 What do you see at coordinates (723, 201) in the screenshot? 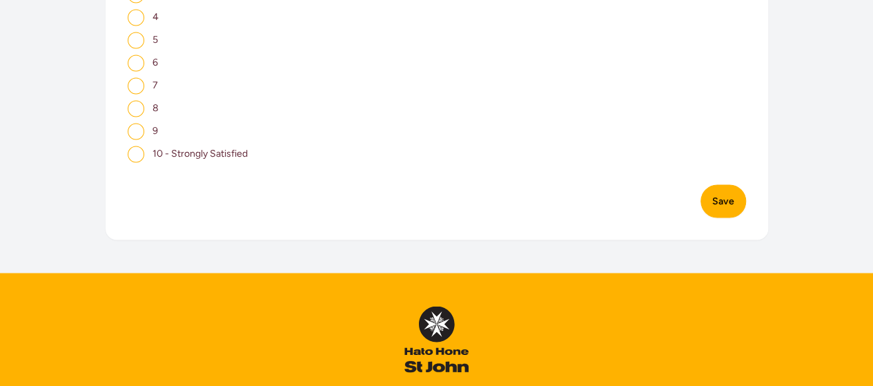
I see `button: Save` at bounding box center [723, 201].